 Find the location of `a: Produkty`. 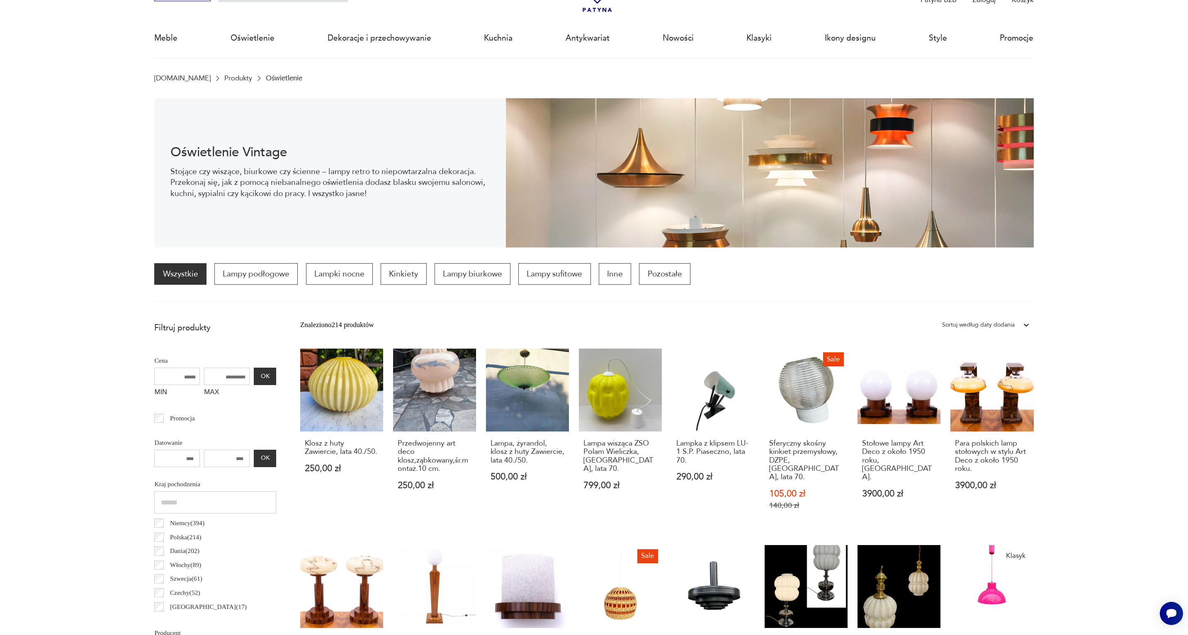

a: Produkty is located at coordinates (238, 78).